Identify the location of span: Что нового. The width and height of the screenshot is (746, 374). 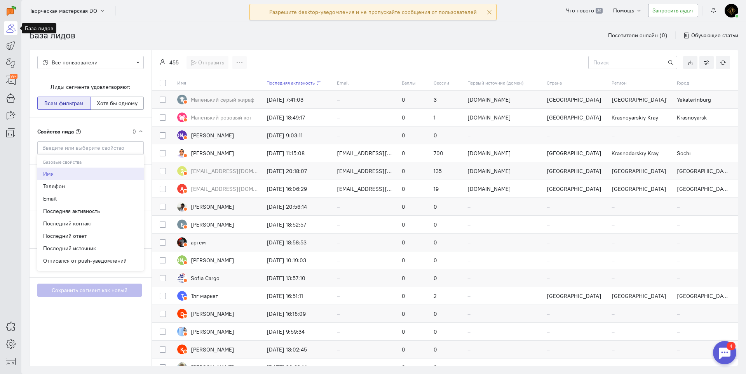
(580, 10).